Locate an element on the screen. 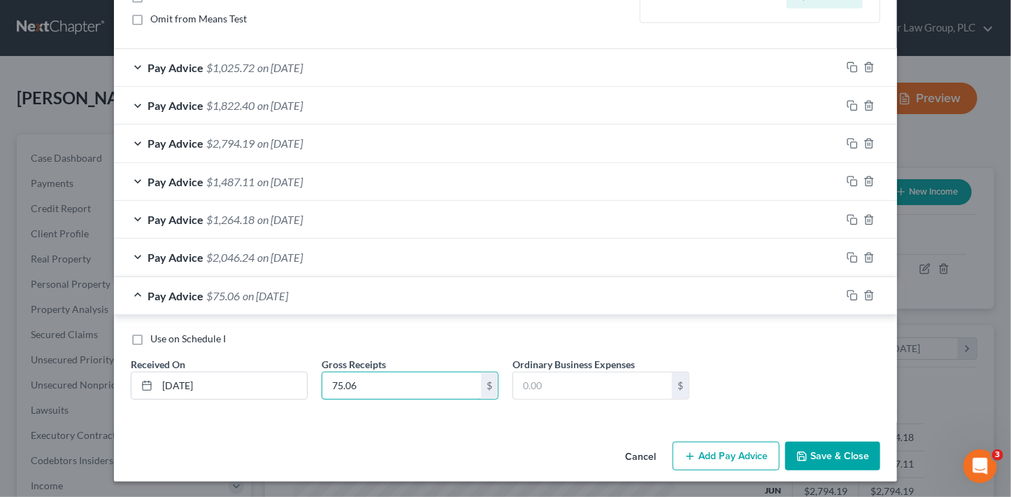 The width and height of the screenshot is (1011, 497). span: 3 is located at coordinates (998, 455).